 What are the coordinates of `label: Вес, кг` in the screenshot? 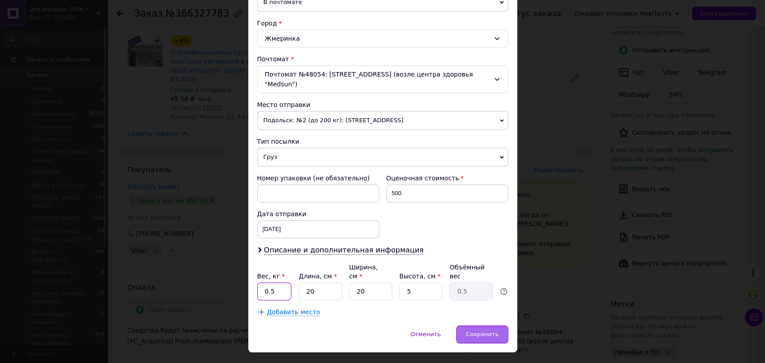 It's located at (271, 276).